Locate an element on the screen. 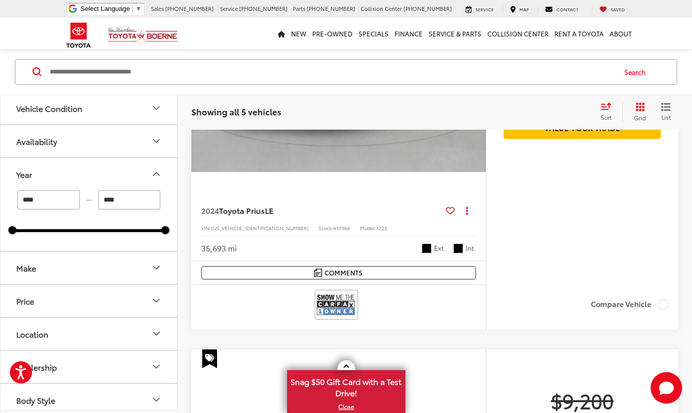 The width and height of the screenshot is (692, 413). span: Map is located at coordinates (524, 9).